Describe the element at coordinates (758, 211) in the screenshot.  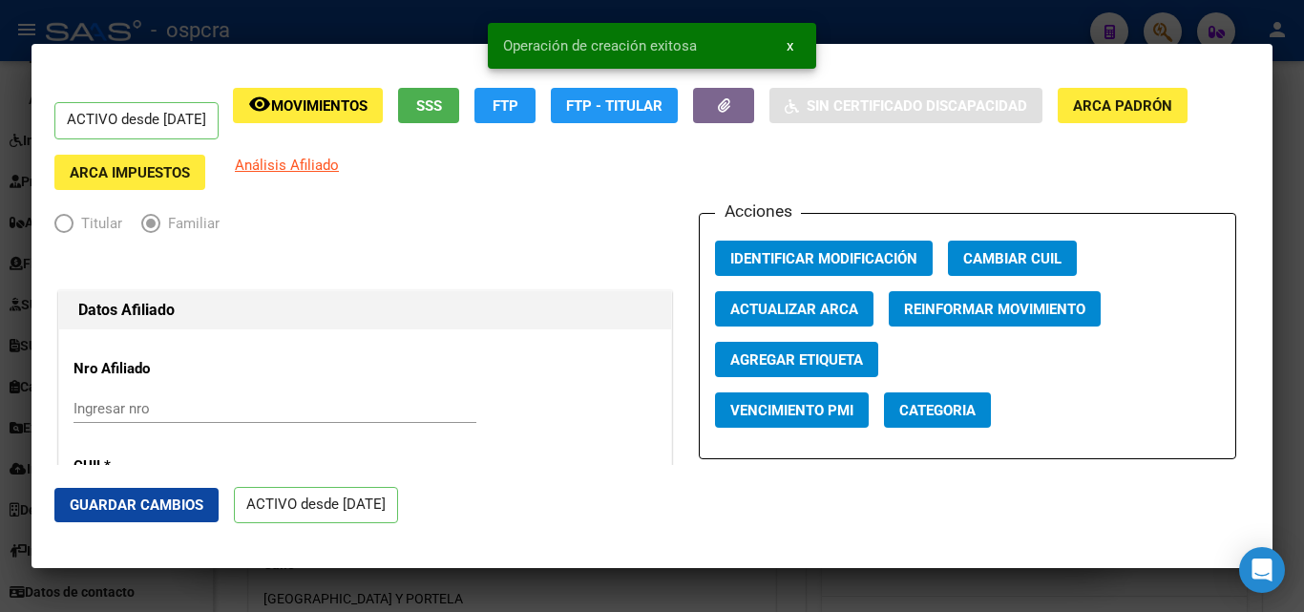
I see `h3: Acciones` at that location.